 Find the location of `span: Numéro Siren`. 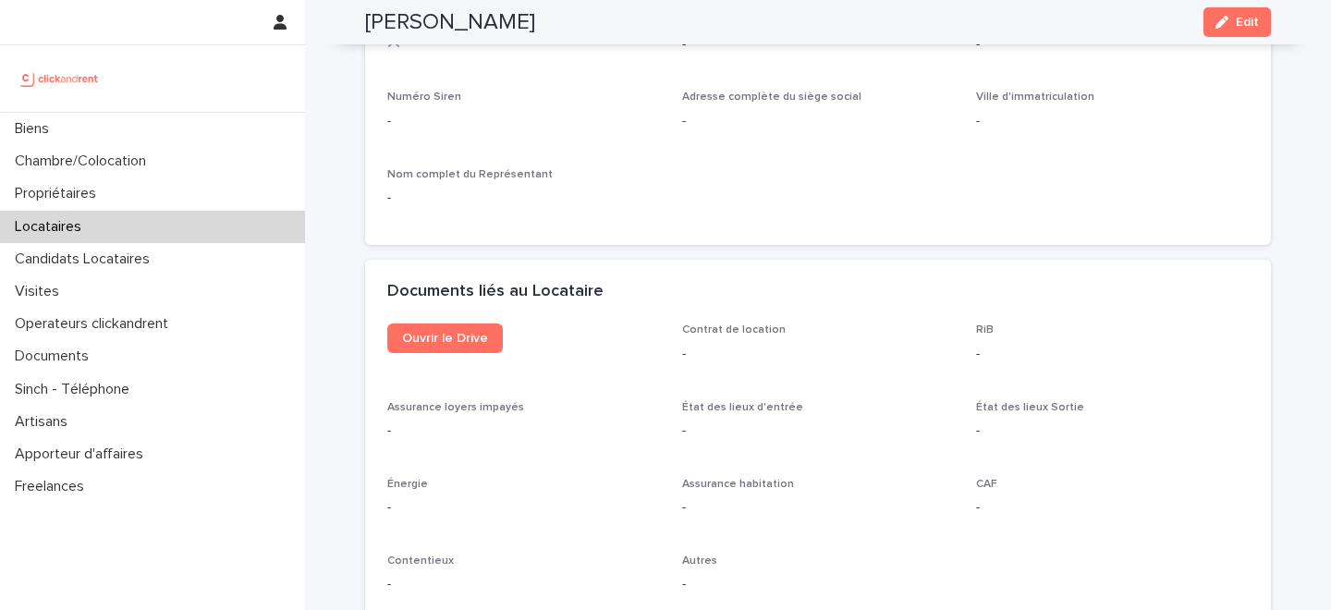

span: Numéro Siren is located at coordinates (424, 97).